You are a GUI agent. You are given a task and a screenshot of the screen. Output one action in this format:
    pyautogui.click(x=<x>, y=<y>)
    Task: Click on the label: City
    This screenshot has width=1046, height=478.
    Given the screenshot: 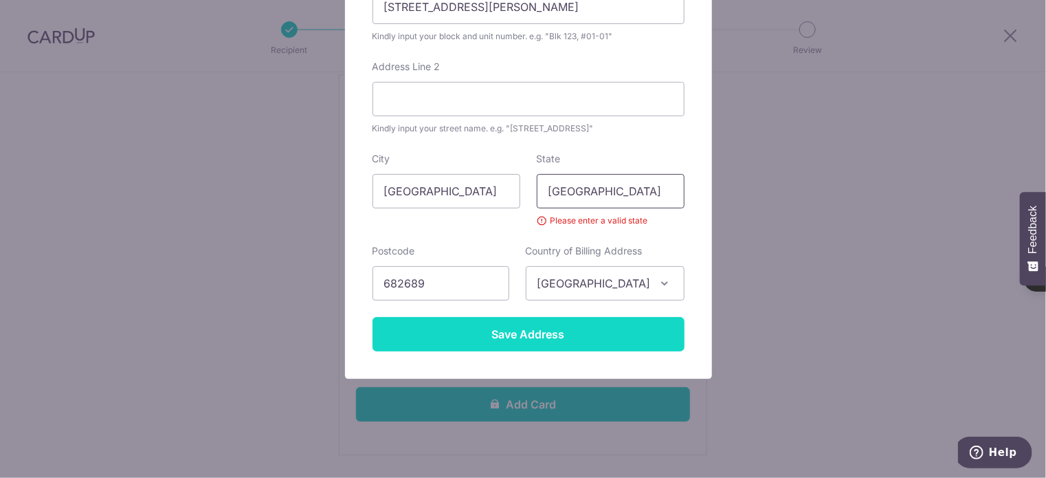 What is the action you would take?
    pyautogui.click(x=381, y=159)
    